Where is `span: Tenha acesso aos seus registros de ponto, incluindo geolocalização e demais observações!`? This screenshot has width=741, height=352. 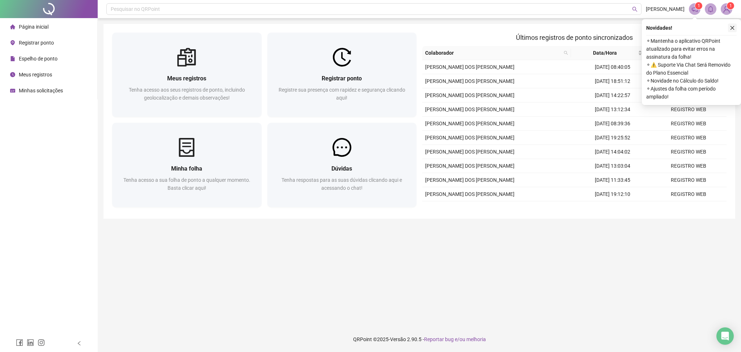
span: Tenha acesso aos seus registros de ponto, incluindo geolocalização e demais observações! is located at coordinates (187, 94).